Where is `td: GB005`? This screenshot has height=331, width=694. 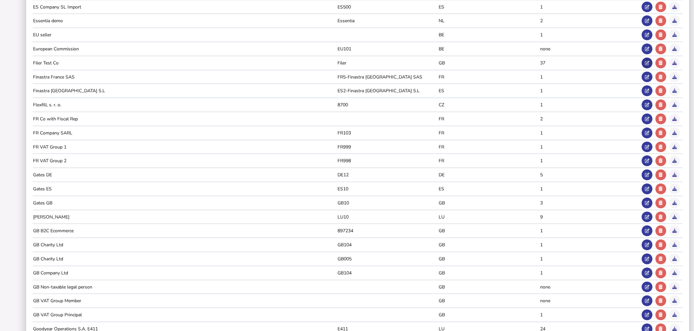
td: GB005 is located at coordinates (388, 259).